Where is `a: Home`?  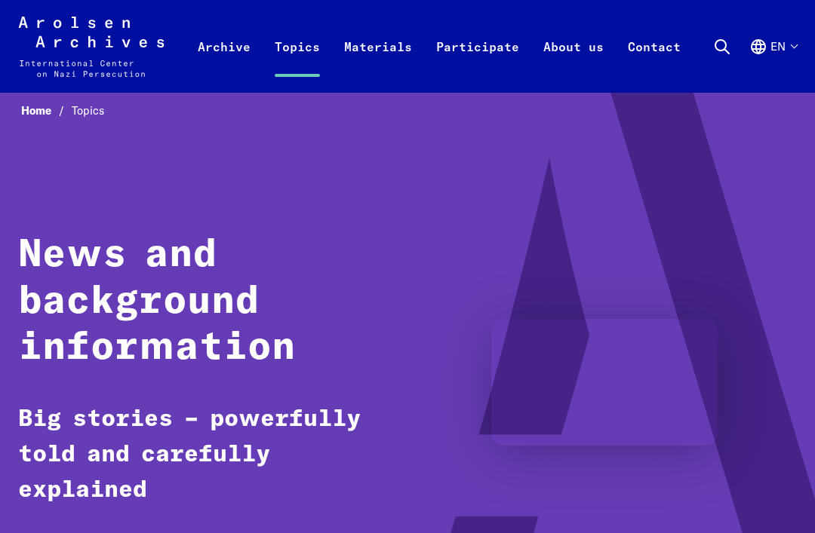
a: Home is located at coordinates (46, 110).